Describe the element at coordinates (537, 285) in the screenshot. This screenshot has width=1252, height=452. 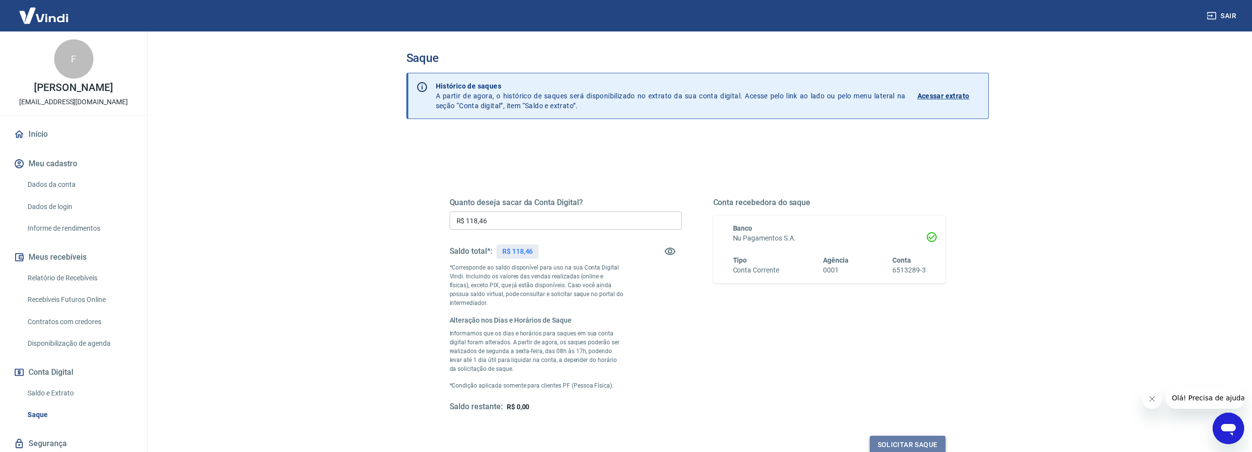
I see `p: *Corresponde ao saldo disponível para uso na sua Conta Digital Vindi. Incluindo os valores das ve...` at that location.